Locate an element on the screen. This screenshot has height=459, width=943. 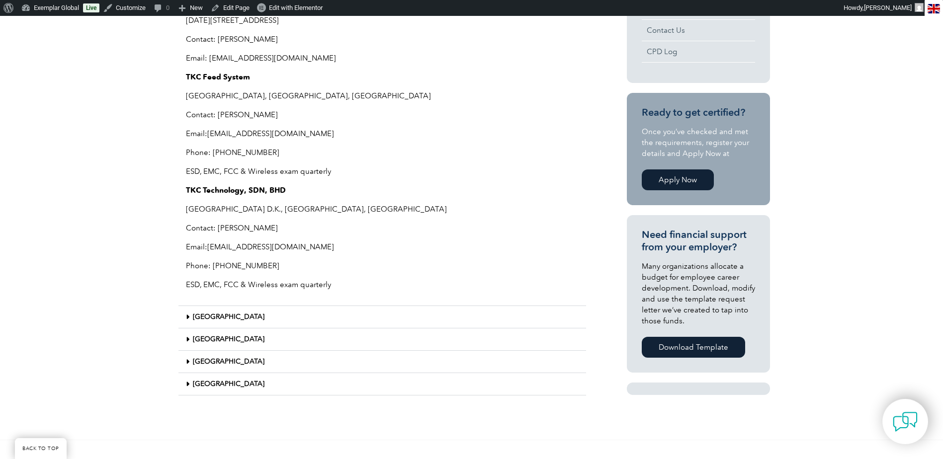
strong: TKC Technology, SDN, BHD is located at coordinates (236, 190).